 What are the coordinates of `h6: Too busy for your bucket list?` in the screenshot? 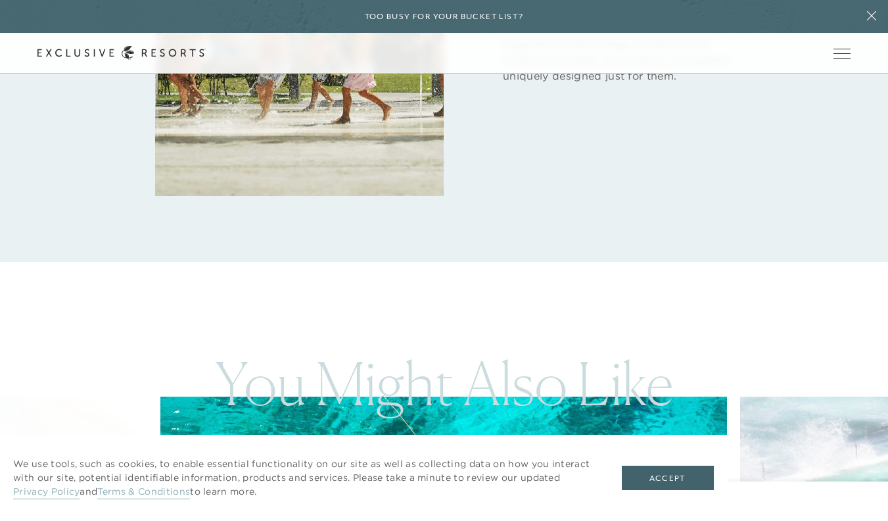 It's located at (444, 16).